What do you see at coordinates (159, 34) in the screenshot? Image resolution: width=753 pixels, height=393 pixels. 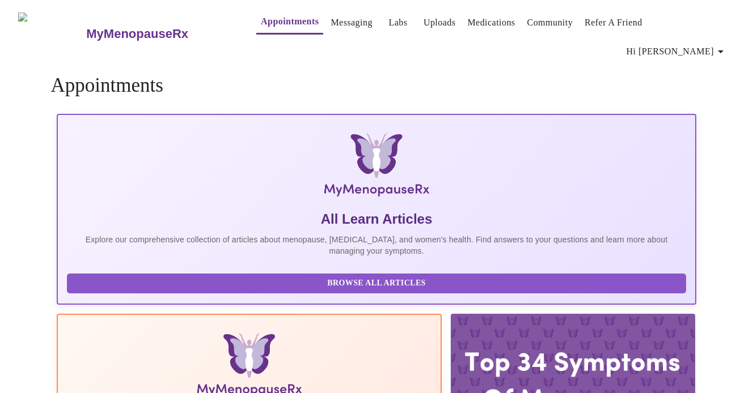 I see `a: MyMenopauseRx` at bounding box center [159, 34].